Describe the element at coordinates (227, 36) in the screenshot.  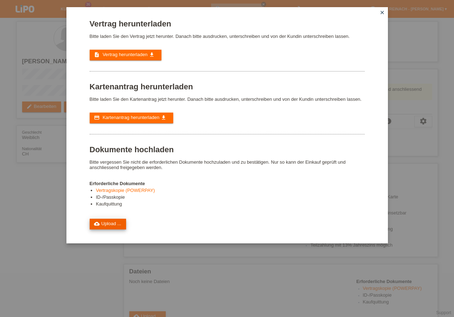
I see `p: Bitte laden Sie den Vertrag jetzt herunter. Danach bitte ausdrucken, unterschreiben und von der K...` at that location.